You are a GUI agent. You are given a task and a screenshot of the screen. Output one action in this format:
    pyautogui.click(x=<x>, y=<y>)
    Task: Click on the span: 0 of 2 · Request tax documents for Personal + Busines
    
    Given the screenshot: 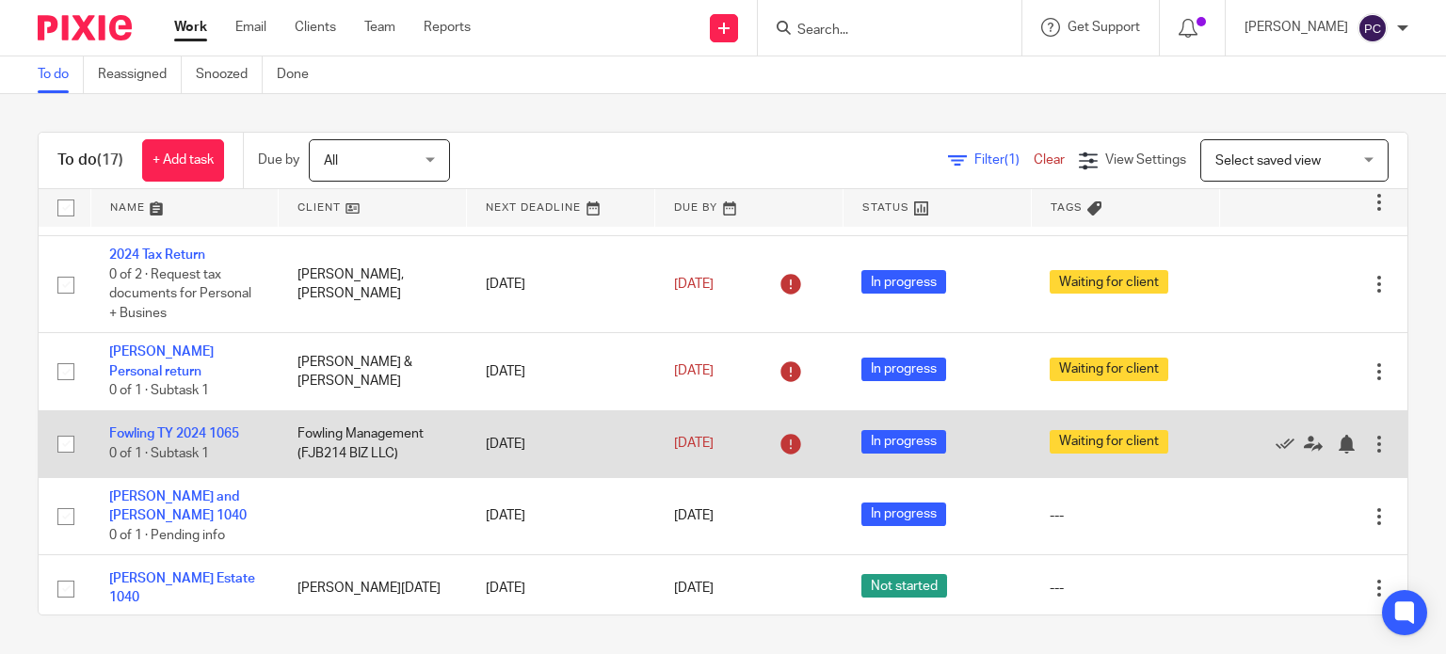 What is the action you would take?
    pyautogui.click(x=180, y=294)
    